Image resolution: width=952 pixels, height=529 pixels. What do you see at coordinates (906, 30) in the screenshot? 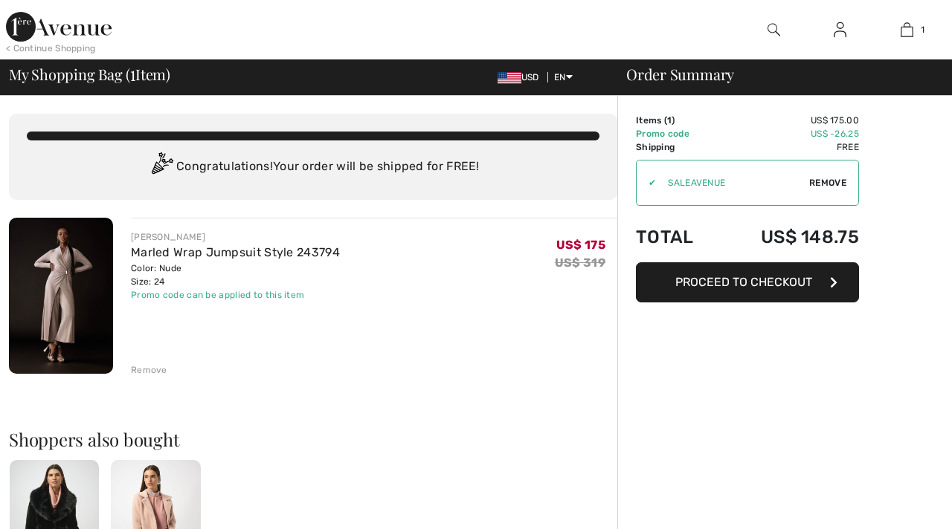
I see `img: My Bag` at bounding box center [906, 30].